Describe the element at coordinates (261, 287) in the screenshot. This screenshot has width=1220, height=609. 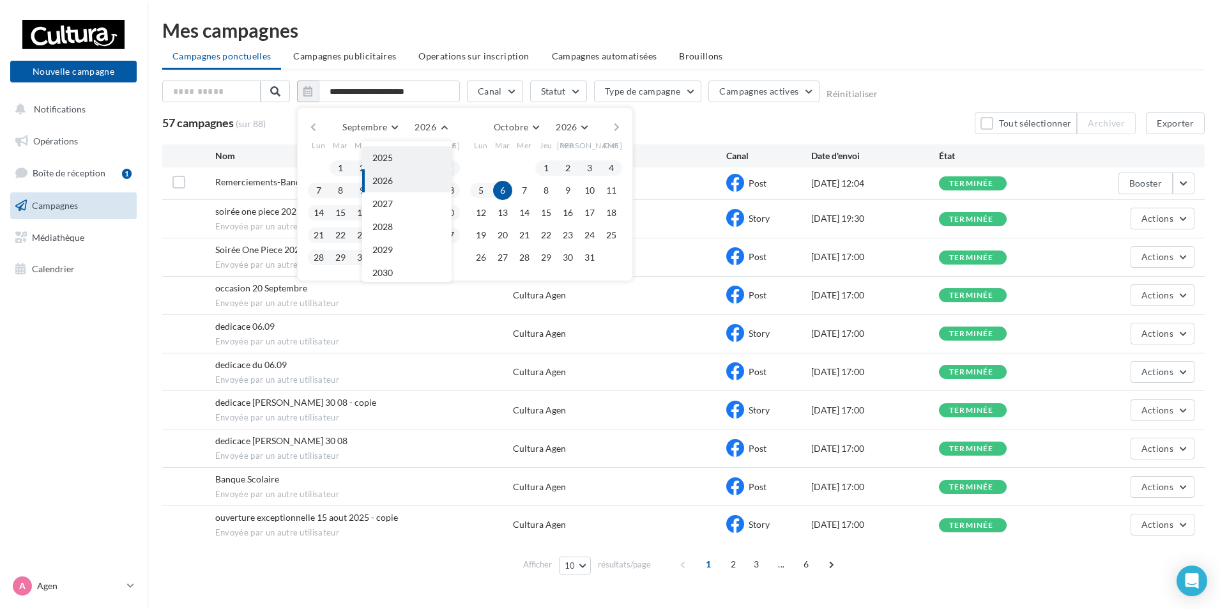
I see `span: occasion 20 Septembre` at that location.